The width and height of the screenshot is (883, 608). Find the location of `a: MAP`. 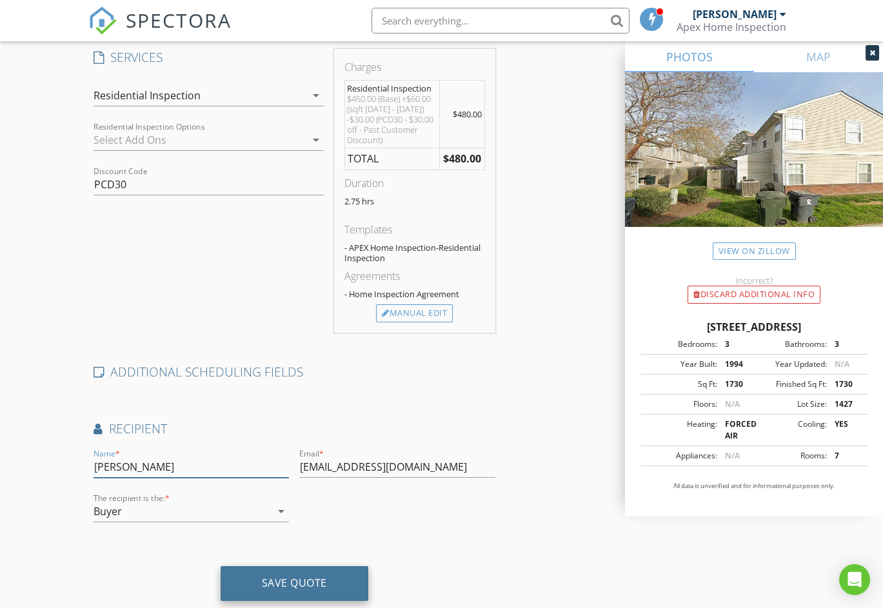

a: MAP is located at coordinates (819, 57).